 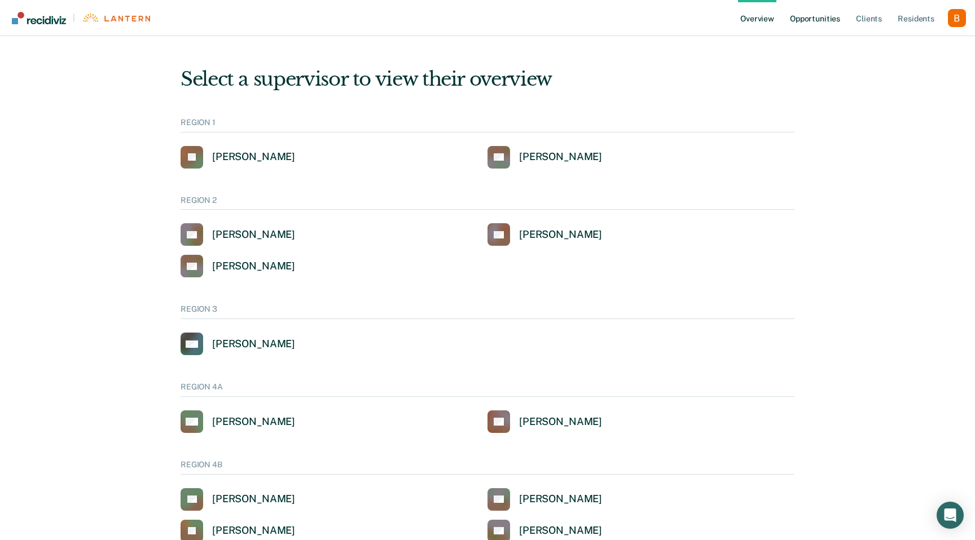 I want to click on div: REGION 1, so click(x=487, y=125).